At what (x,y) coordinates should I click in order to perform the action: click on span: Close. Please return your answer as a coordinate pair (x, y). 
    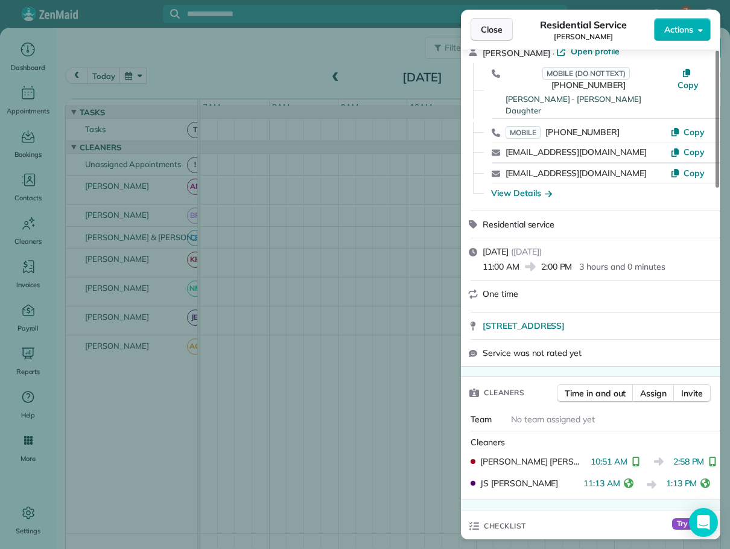
    Looking at the image, I should click on (492, 30).